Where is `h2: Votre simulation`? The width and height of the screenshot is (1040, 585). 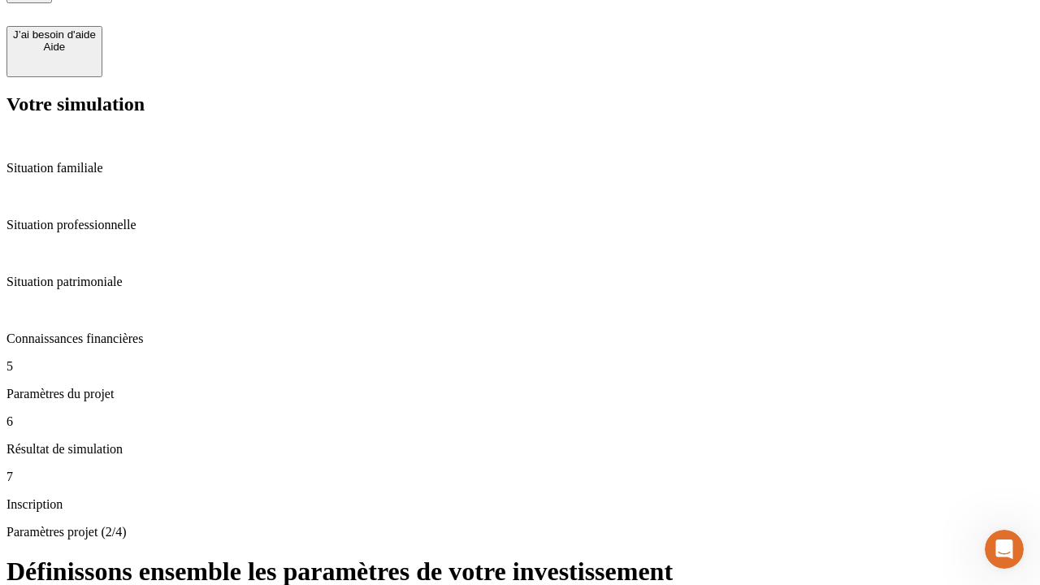
h2: Votre simulation is located at coordinates (520, 104).